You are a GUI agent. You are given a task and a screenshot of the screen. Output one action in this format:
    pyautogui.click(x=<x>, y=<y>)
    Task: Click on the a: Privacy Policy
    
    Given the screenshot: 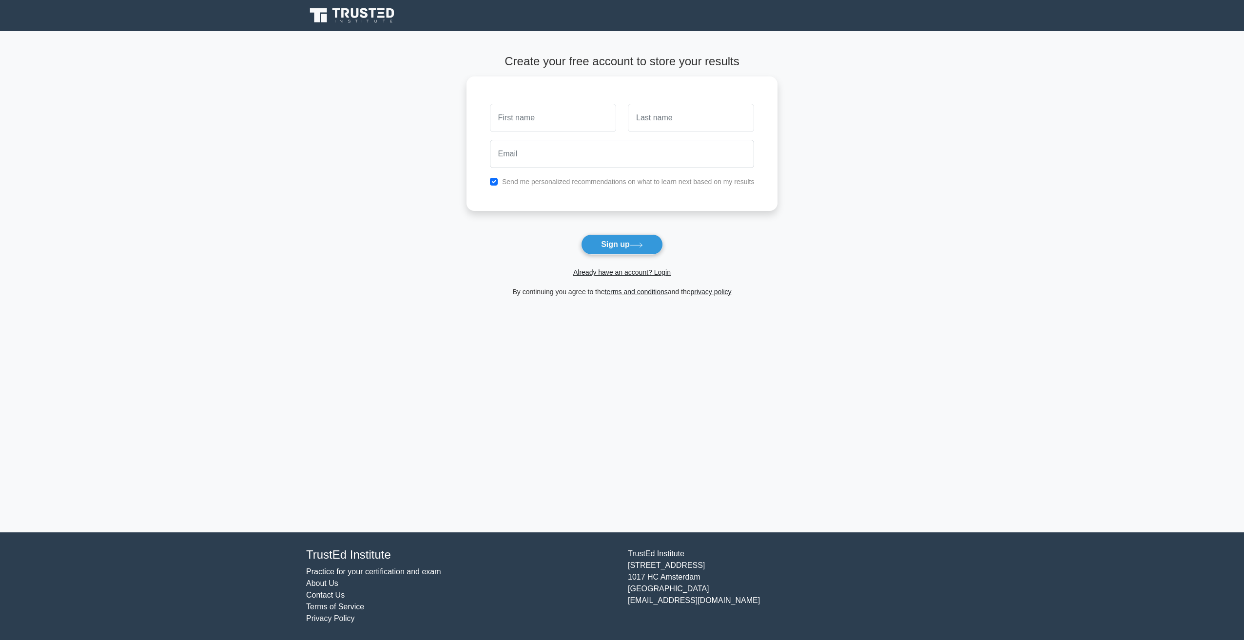 What is the action you would take?
    pyautogui.click(x=330, y=618)
    